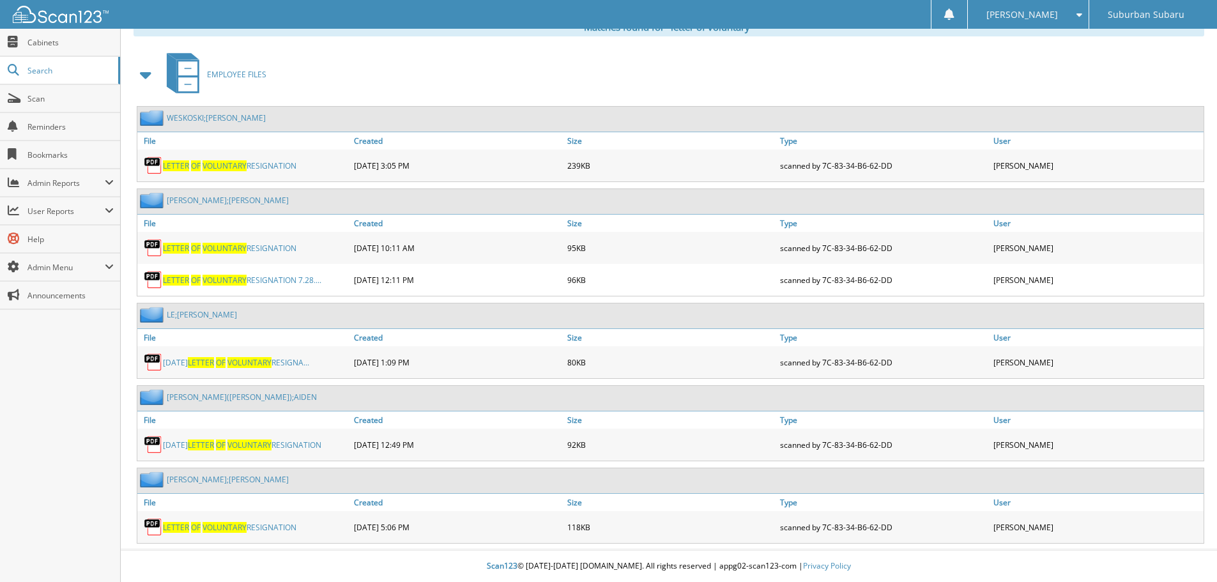 The width and height of the screenshot is (1217, 582). What do you see at coordinates (70, 98) in the screenshot?
I see `span: Scan` at bounding box center [70, 98].